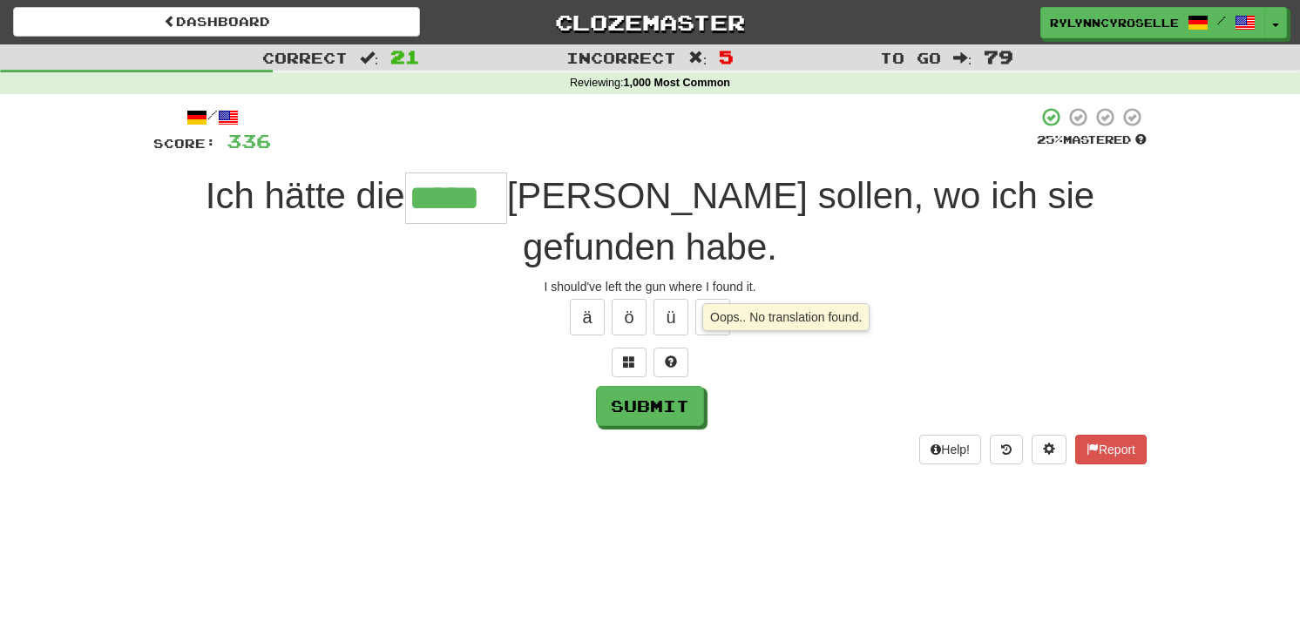 This screenshot has width=1300, height=629. I want to click on button: ä, so click(587, 317).